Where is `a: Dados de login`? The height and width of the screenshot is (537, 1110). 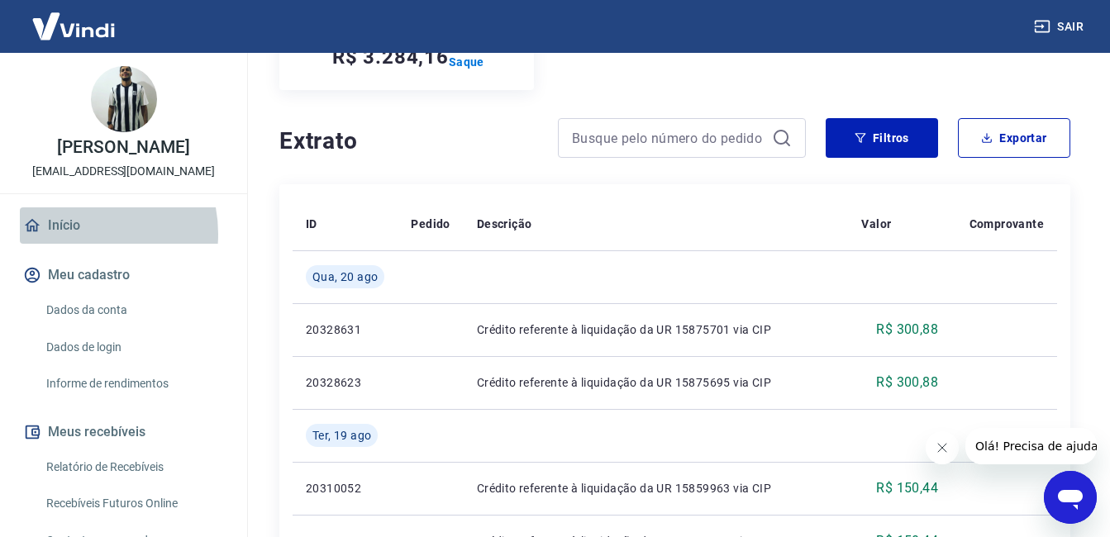
a: Dados de login is located at coordinates (133, 347).